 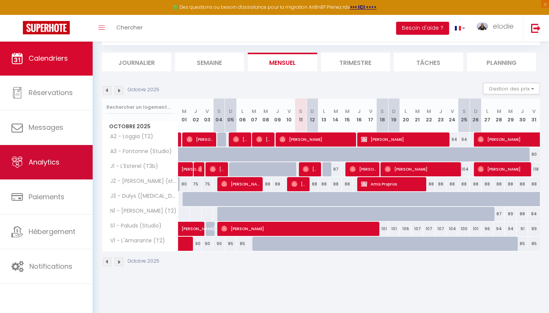 What do you see at coordinates (406, 228) in the screenshot?
I see `div: 106` at bounding box center [406, 228].